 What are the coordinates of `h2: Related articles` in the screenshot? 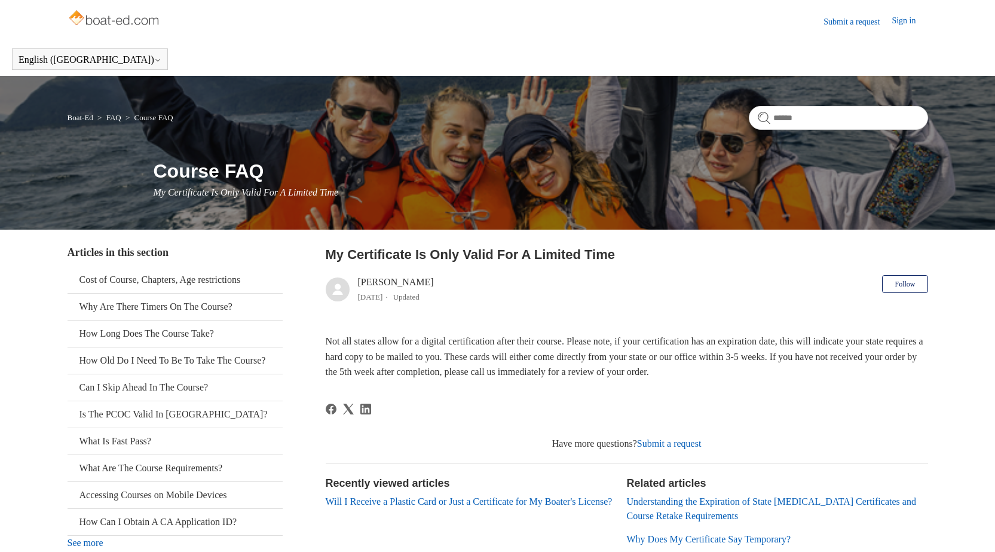 It's located at (778, 483).